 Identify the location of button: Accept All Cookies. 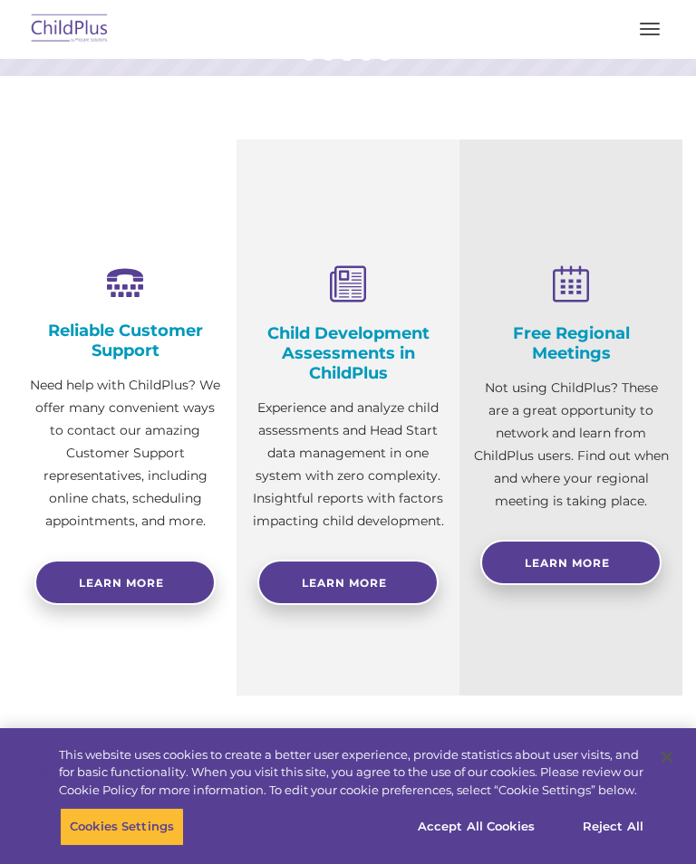
(476, 827).